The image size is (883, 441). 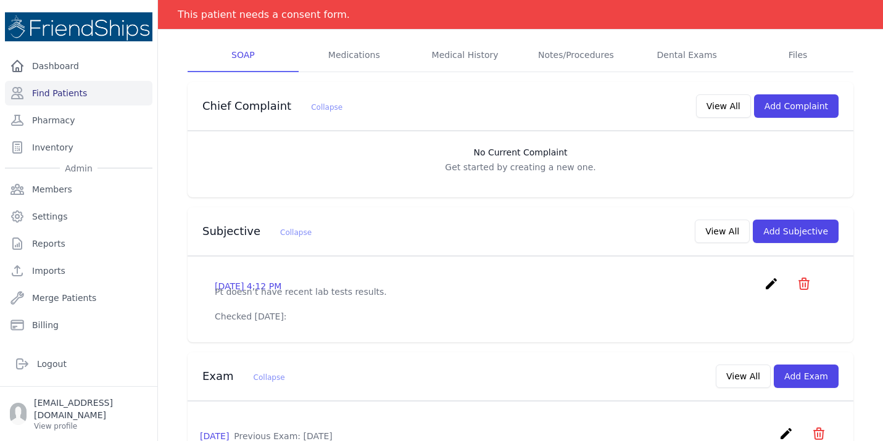 I want to click on a: Dental Exams, so click(x=687, y=56).